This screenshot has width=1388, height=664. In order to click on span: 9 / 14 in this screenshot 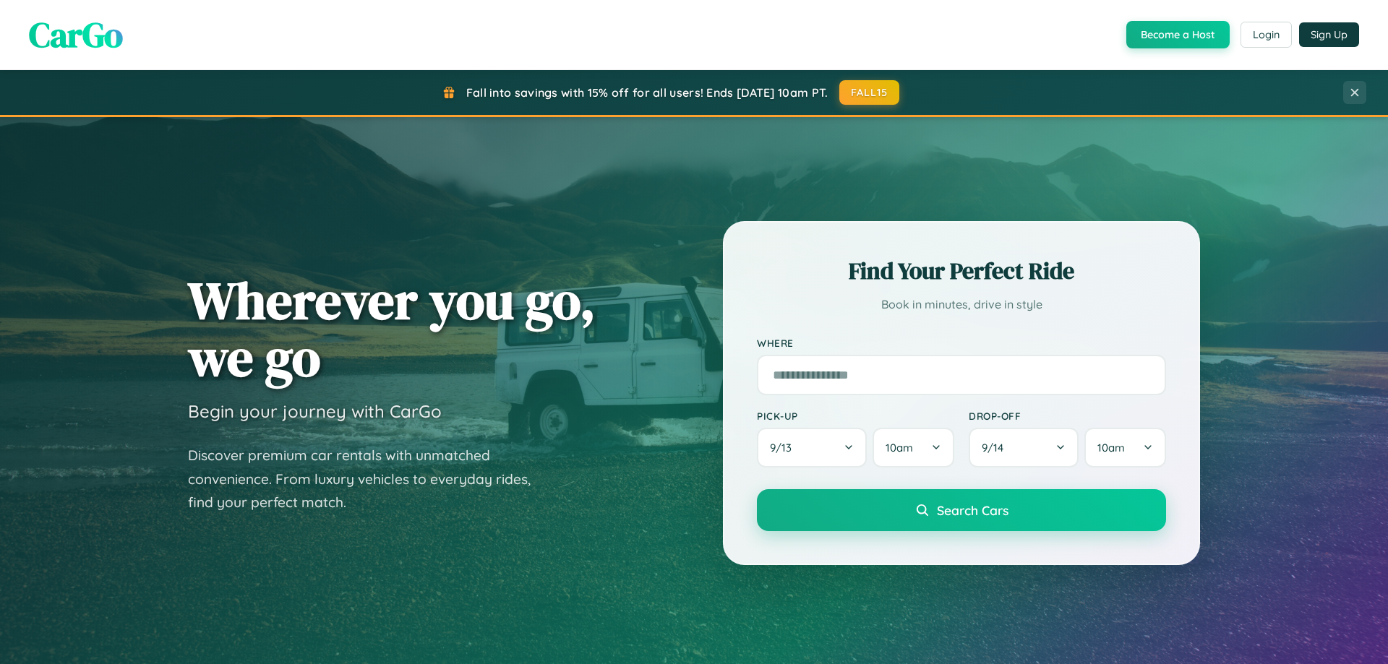, I will do `click(996, 448)`.